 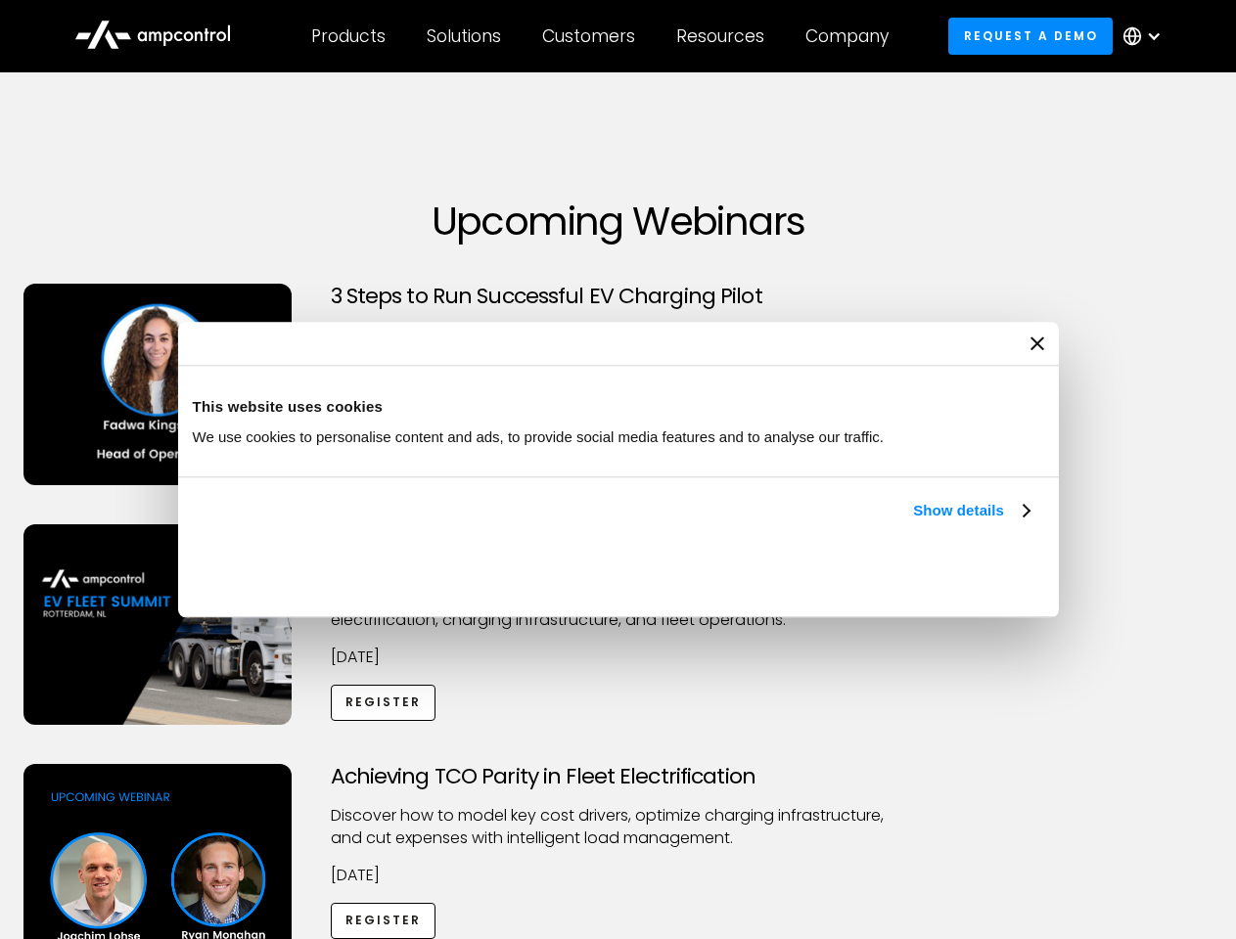 What do you see at coordinates (618, 777) in the screenshot?
I see `h3: Achieving TCO Parity in Fleet Electrification` at bounding box center [618, 777].